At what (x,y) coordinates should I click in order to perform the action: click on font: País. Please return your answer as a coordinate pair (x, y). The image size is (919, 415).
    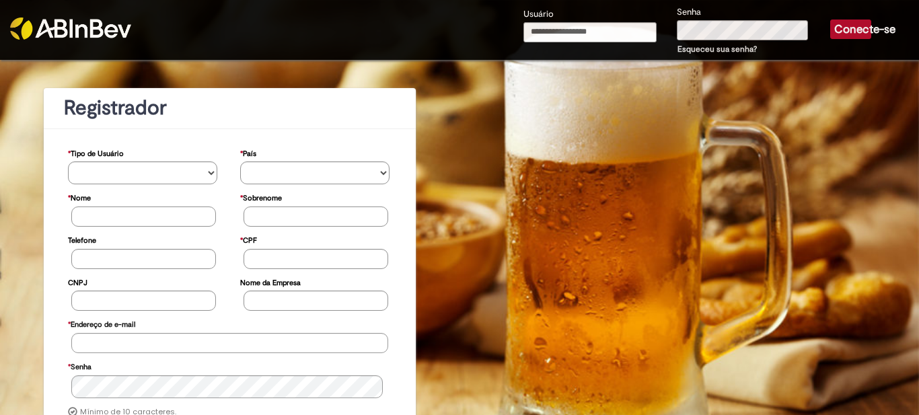
    Looking at the image, I should click on (250, 153).